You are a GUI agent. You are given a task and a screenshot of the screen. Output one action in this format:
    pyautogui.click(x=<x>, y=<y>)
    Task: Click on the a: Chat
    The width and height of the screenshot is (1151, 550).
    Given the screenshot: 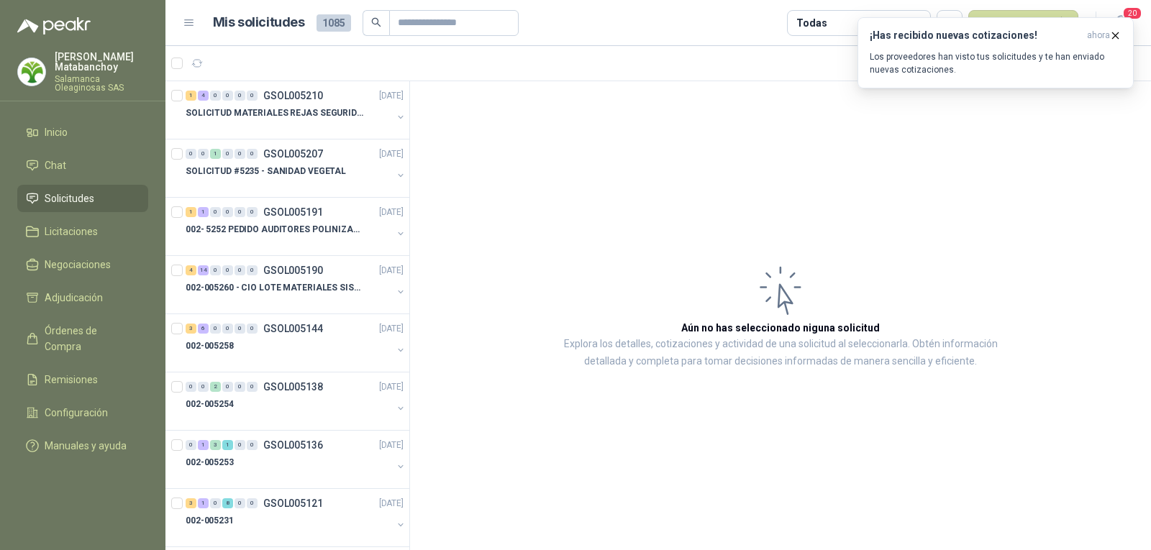 What is the action you would take?
    pyautogui.click(x=83, y=165)
    